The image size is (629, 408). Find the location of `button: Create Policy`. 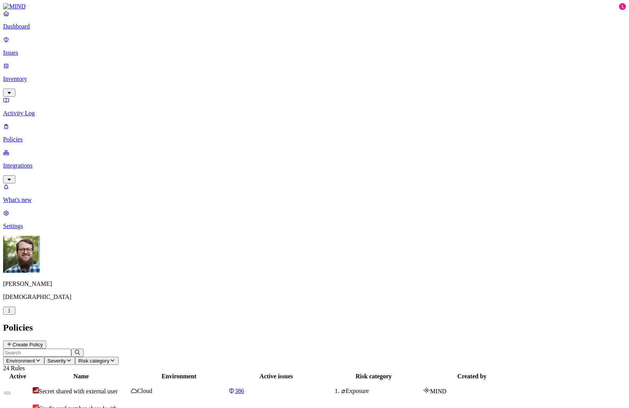

button: Create Policy is located at coordinates (25, 344).